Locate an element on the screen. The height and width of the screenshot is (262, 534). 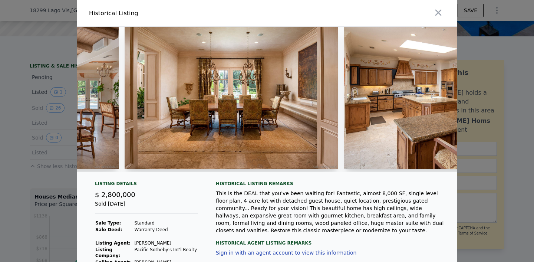
strong: Listing Company: is located at coordinates (107, 252).